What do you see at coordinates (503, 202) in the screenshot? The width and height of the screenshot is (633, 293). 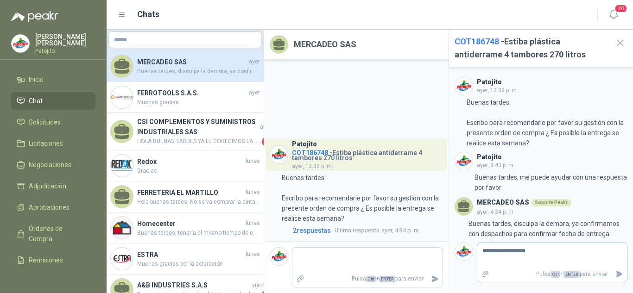 I see `h3: MERCADEO SAS` at bounding box center [503, 202].